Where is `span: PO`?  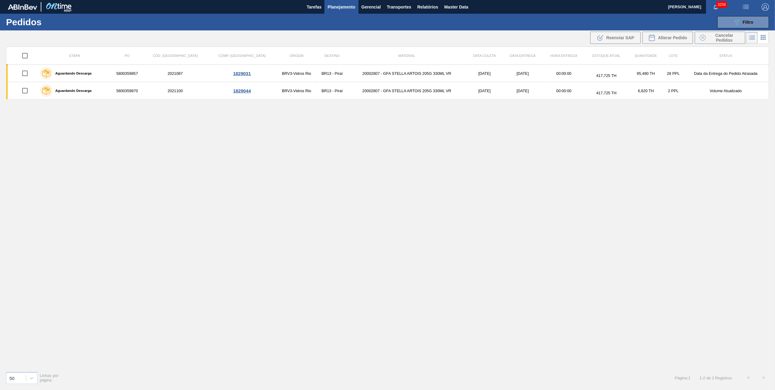
span: PO is located at coordinates (127, 56).